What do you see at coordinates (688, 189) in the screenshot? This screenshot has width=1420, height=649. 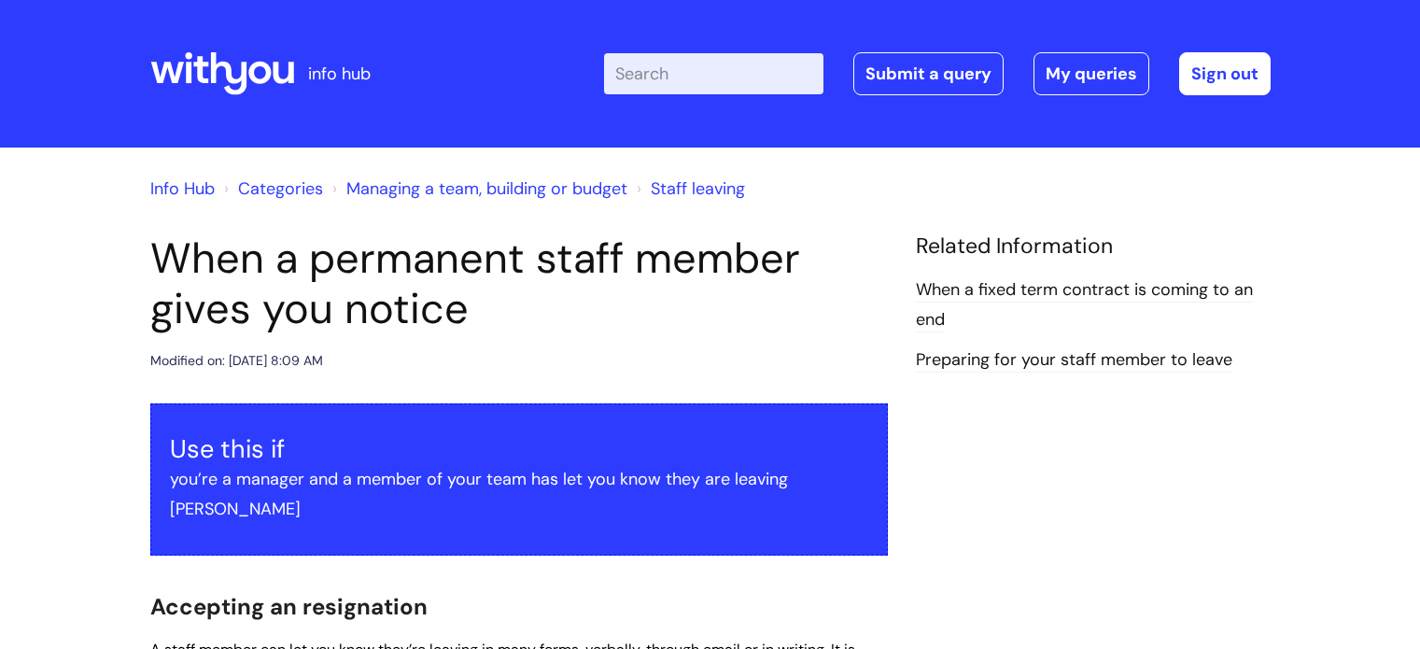 I see `li: Staff leaving` at bounding box center [688, 189].